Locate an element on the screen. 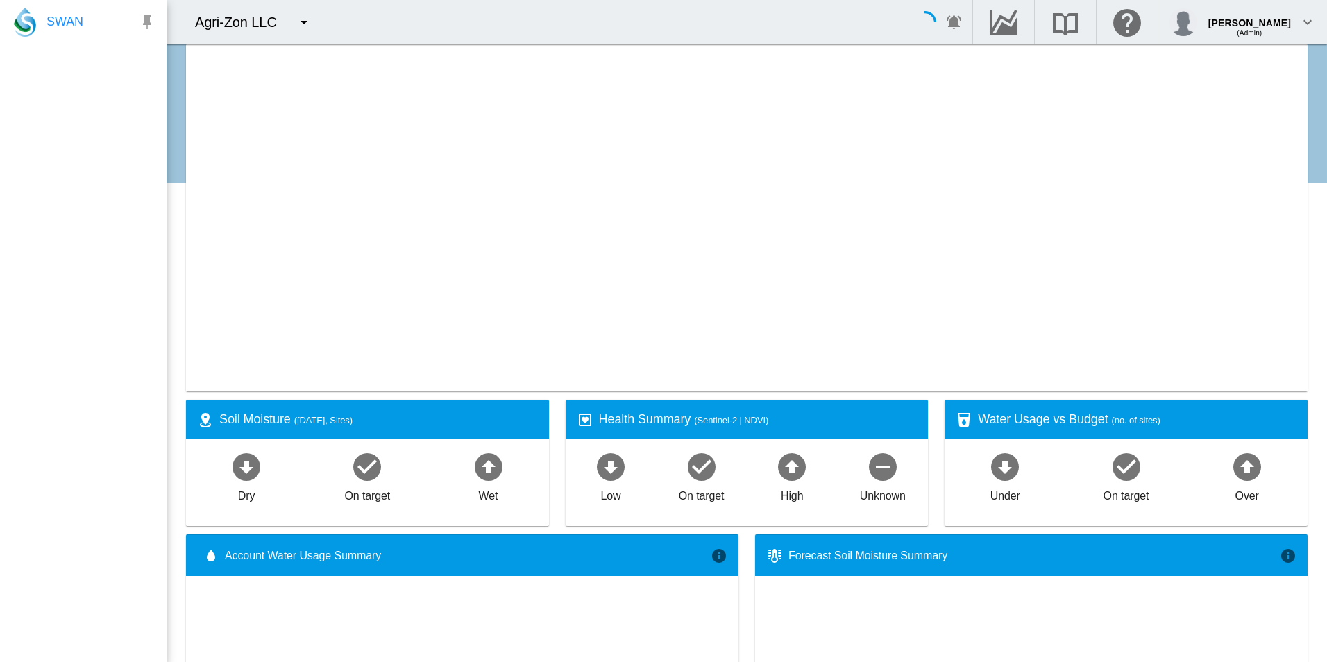 This screenshot has width=1327, height=662. md-icon: icon-cup-water is located at coordinates (964, 420).